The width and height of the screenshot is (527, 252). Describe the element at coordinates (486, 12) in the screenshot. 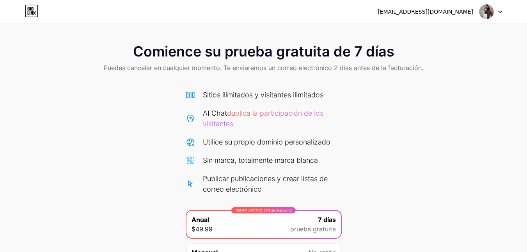

I see `img: redgrabando` at that location.